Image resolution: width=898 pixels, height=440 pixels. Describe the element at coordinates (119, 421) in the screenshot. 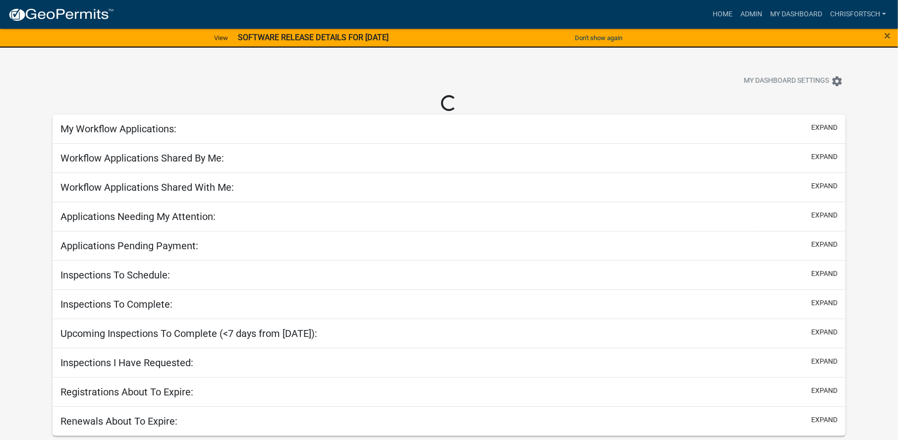

I see `h5: Renewals About To Expire:` at that location.